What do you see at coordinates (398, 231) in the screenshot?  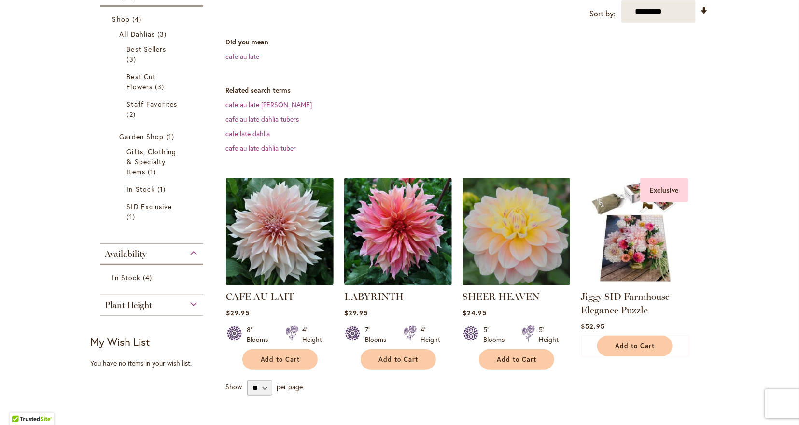 I see `img: Labyrinth` at bounding box center [398, 231].